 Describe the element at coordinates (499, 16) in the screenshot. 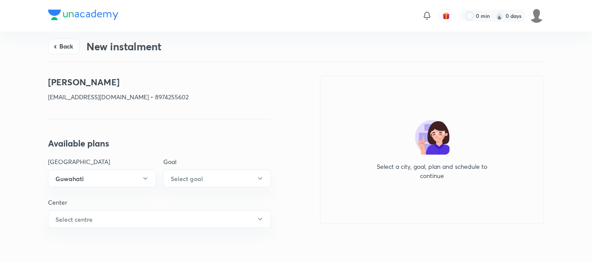

I see `img: streak` at that location.